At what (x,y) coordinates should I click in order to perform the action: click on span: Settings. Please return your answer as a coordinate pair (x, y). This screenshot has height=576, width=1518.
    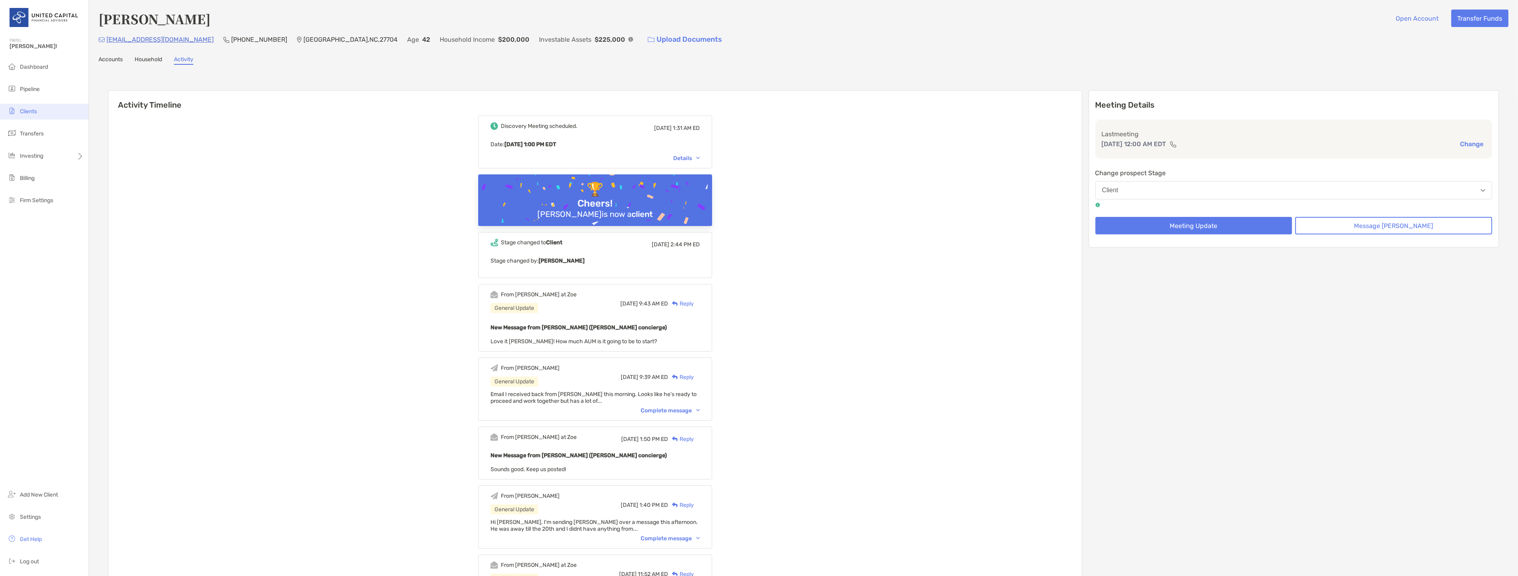
    Looking at the image, I should click on (30, 517).